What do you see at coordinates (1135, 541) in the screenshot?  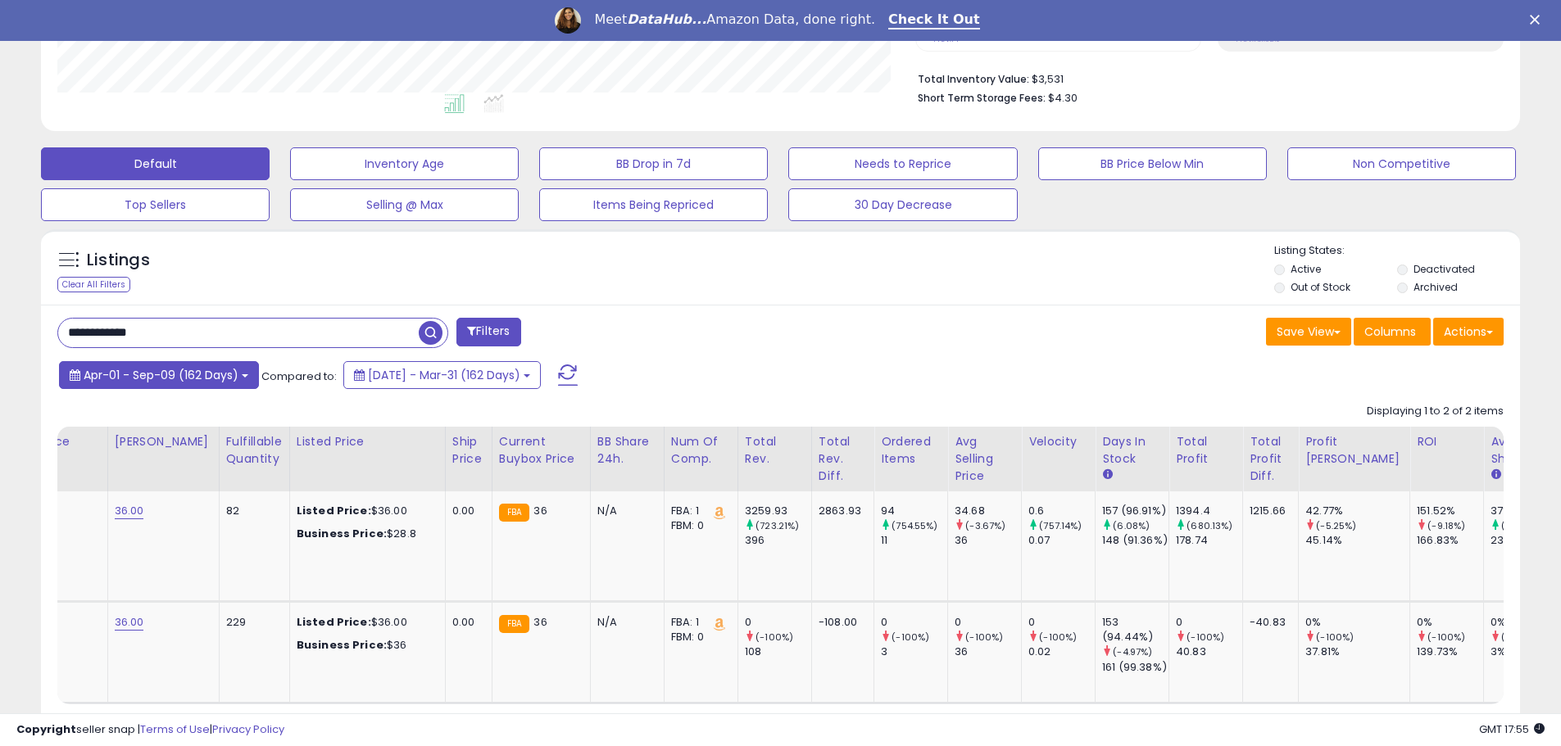 I see `div: 148 (91.36%)` at bounding box center [1135, 541].